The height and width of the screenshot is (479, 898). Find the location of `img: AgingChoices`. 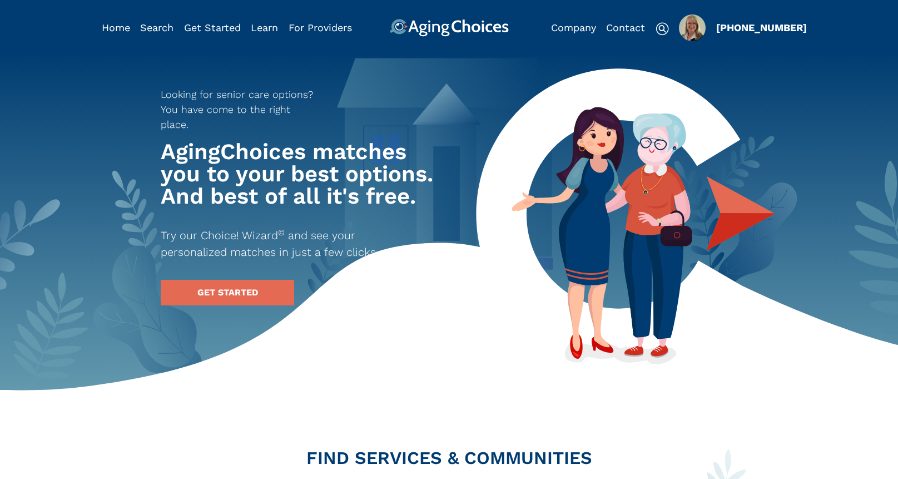

img: AgingChoices is located at coordinates (449, 28).